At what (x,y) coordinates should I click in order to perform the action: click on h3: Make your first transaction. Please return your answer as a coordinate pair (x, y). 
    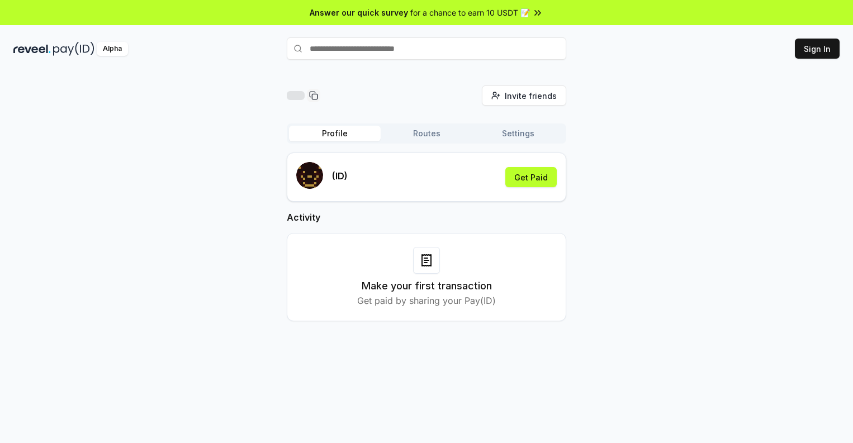
    Looking at the image, I should click on (426, 286).